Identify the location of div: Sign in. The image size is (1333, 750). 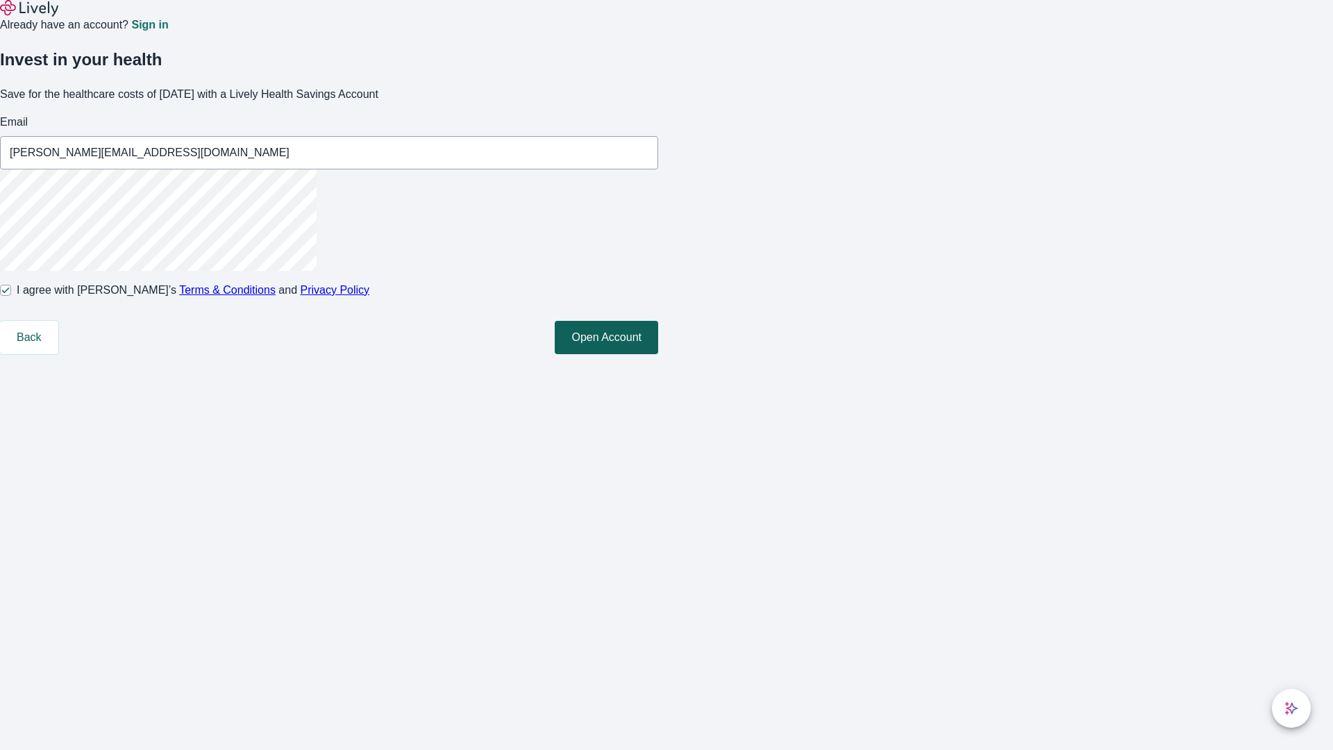
(149, 25).